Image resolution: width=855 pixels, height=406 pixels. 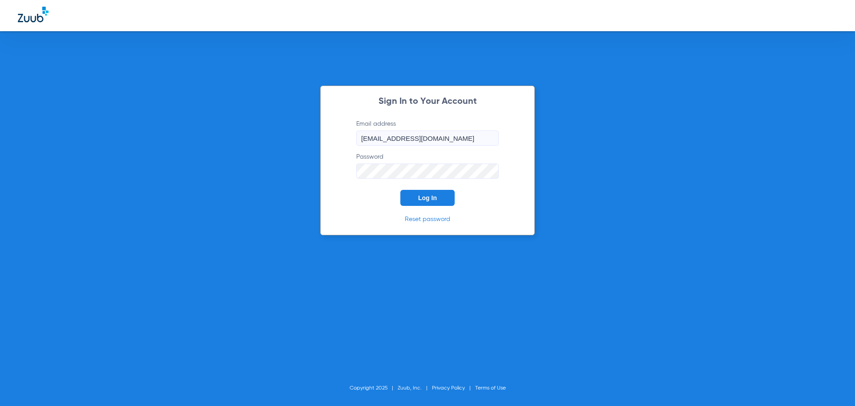 What do you see at coordinates (428, 138) in the screenshot?
I see `input: Email address` at bounding box center [428, 138].